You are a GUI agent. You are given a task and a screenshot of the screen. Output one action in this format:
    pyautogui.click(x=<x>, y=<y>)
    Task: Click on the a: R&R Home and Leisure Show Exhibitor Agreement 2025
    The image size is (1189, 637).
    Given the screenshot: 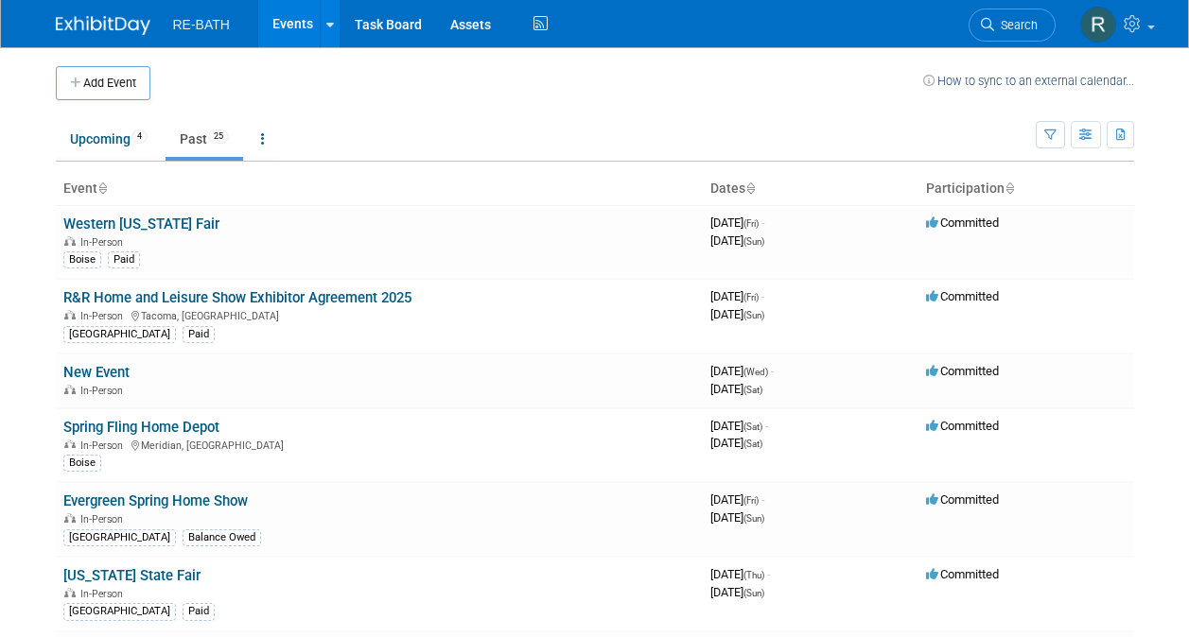 What is the action you would take?
    pyautogui.click(x=237, y=298)
    